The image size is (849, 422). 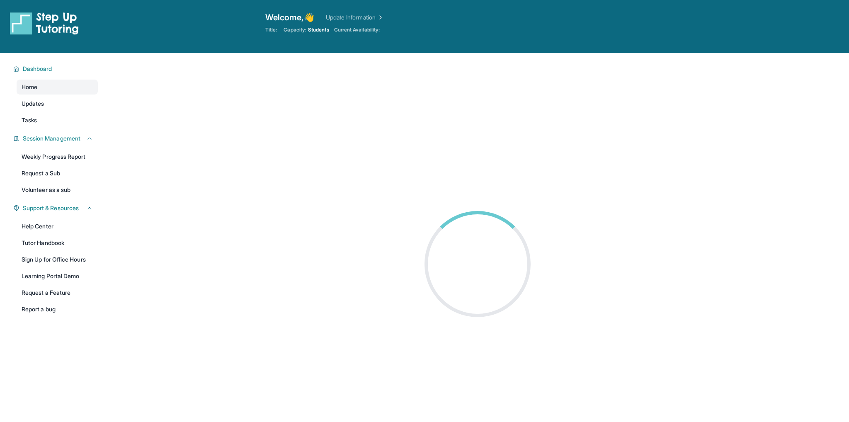 I want to click on span: Session Management, so click(x=51, y=139).